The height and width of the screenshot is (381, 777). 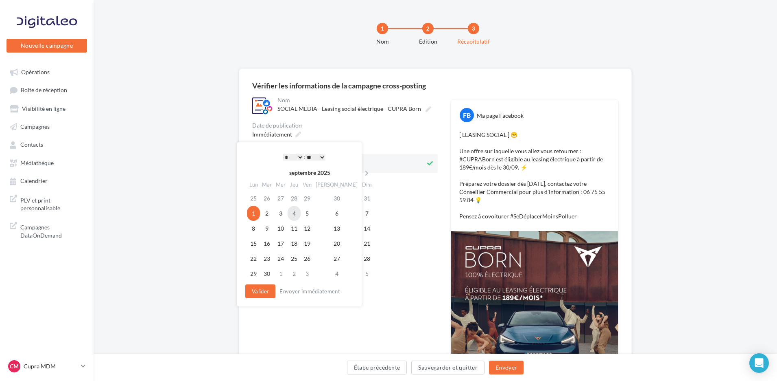 I want to click on span: Médiathèque, so click(x=37, y=162).